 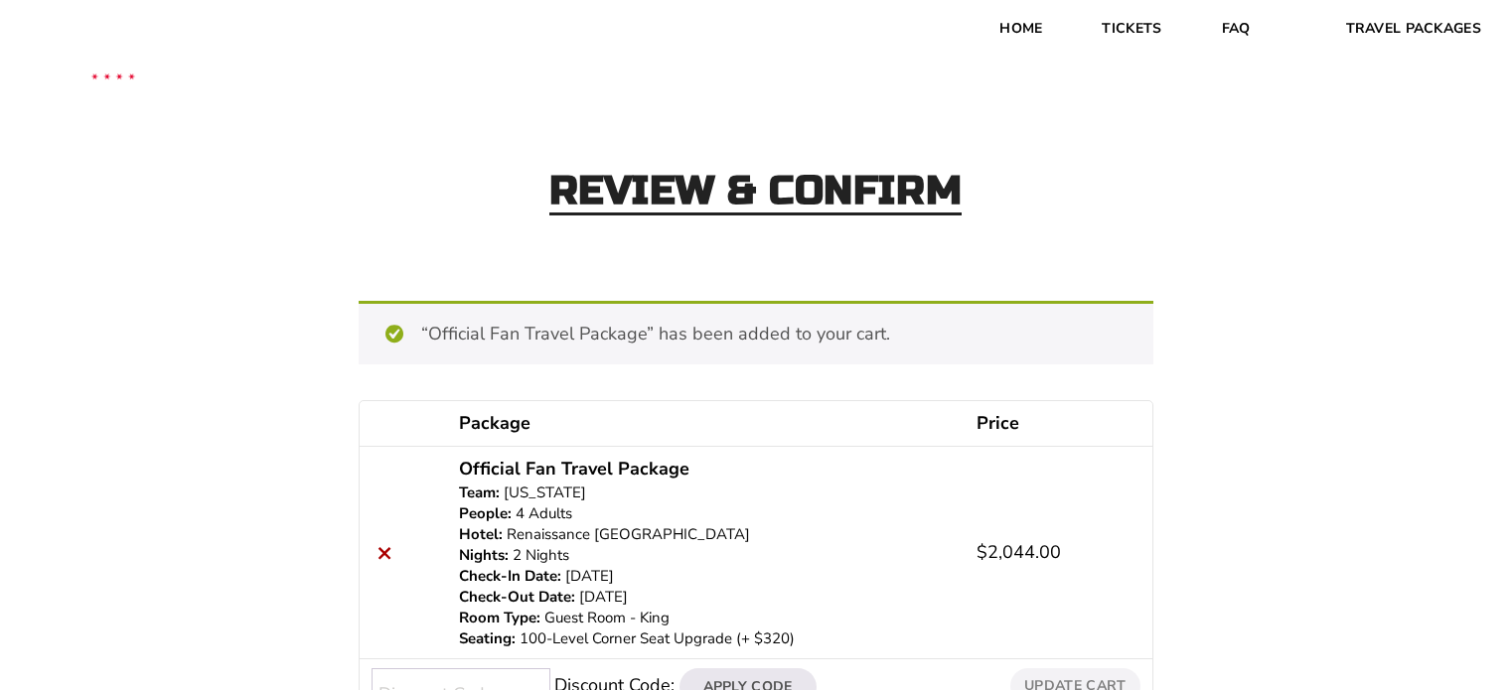 I want to click on div: “Official Fan Travel Package” has been added to your cart., so click(x=756, y=333).